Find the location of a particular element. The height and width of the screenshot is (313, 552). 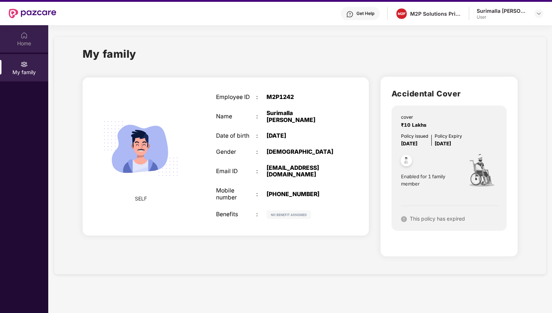

div: Name is located at coordinates (236, 117).